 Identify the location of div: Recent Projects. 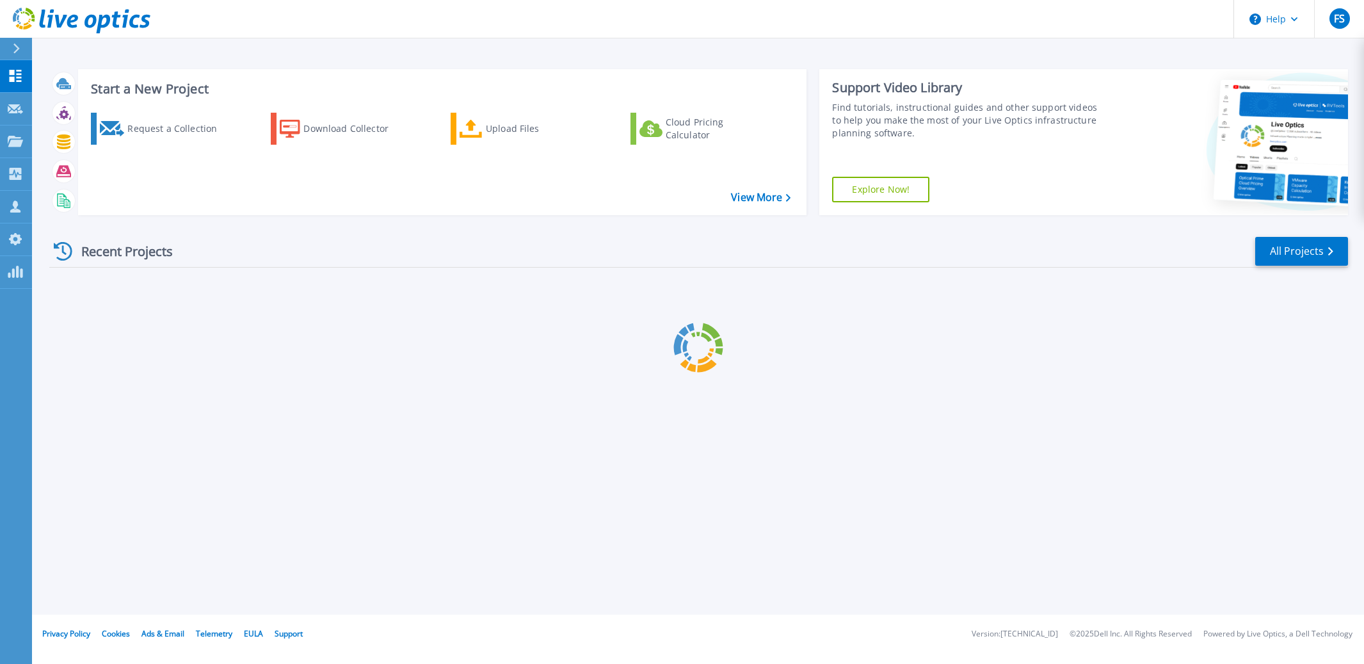
(120, 251).